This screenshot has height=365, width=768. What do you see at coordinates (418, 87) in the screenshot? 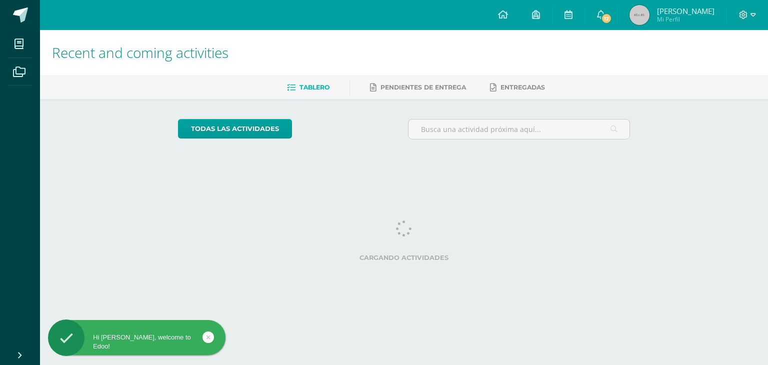
I see `a: Pendientes de entrega` at bounding box center [418, 87].